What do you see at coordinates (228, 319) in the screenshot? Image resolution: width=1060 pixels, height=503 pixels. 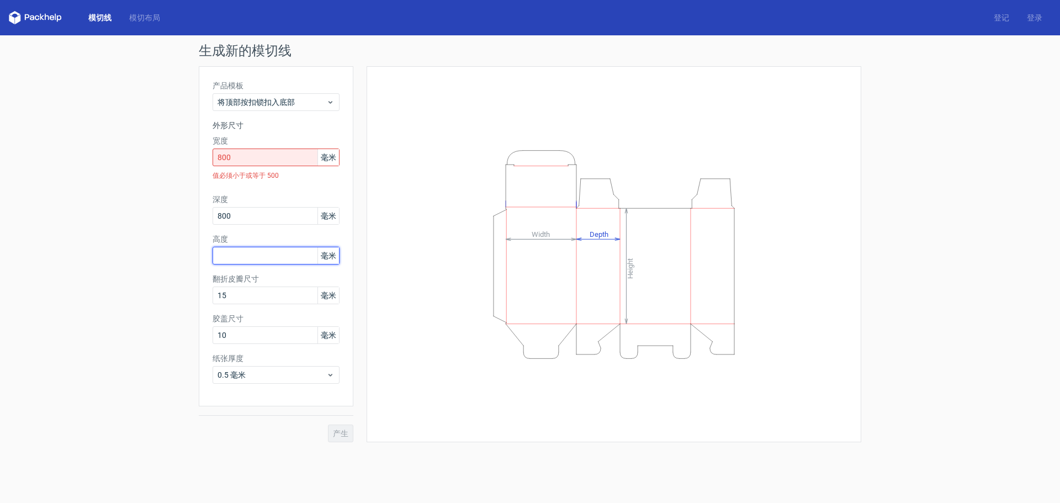 I see `font: 胶盖尺寸` at bounding box center [228, 319].